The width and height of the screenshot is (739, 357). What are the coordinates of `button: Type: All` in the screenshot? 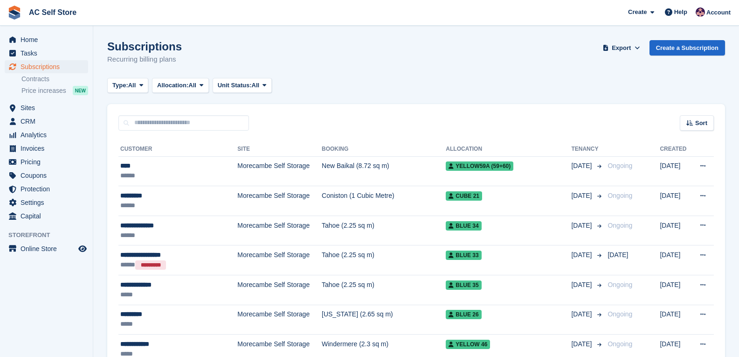 It's located at (128, 85).